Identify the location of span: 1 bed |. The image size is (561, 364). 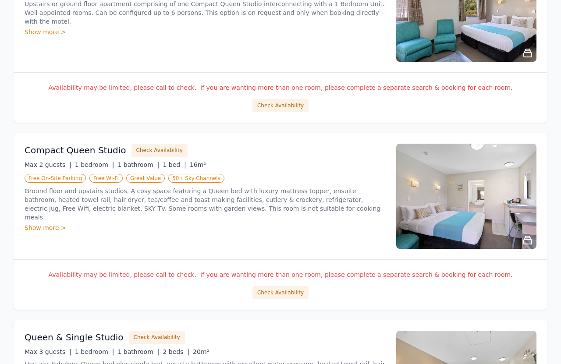
(174, 165).